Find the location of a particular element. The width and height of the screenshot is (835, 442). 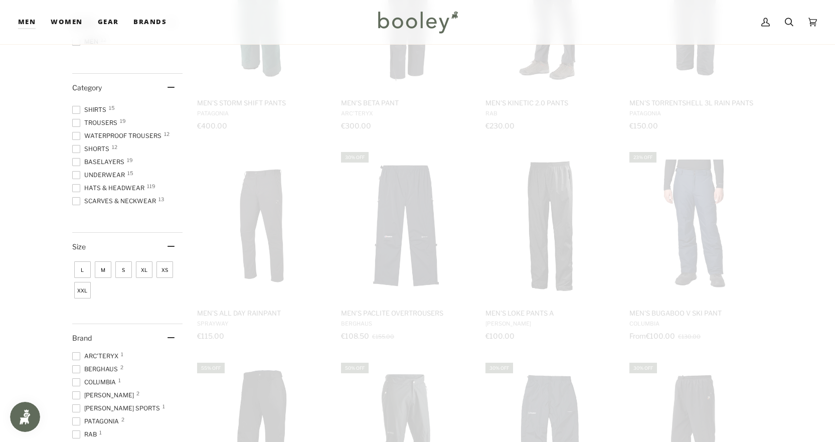

span: Size: L is located at coordinates (82, 269).